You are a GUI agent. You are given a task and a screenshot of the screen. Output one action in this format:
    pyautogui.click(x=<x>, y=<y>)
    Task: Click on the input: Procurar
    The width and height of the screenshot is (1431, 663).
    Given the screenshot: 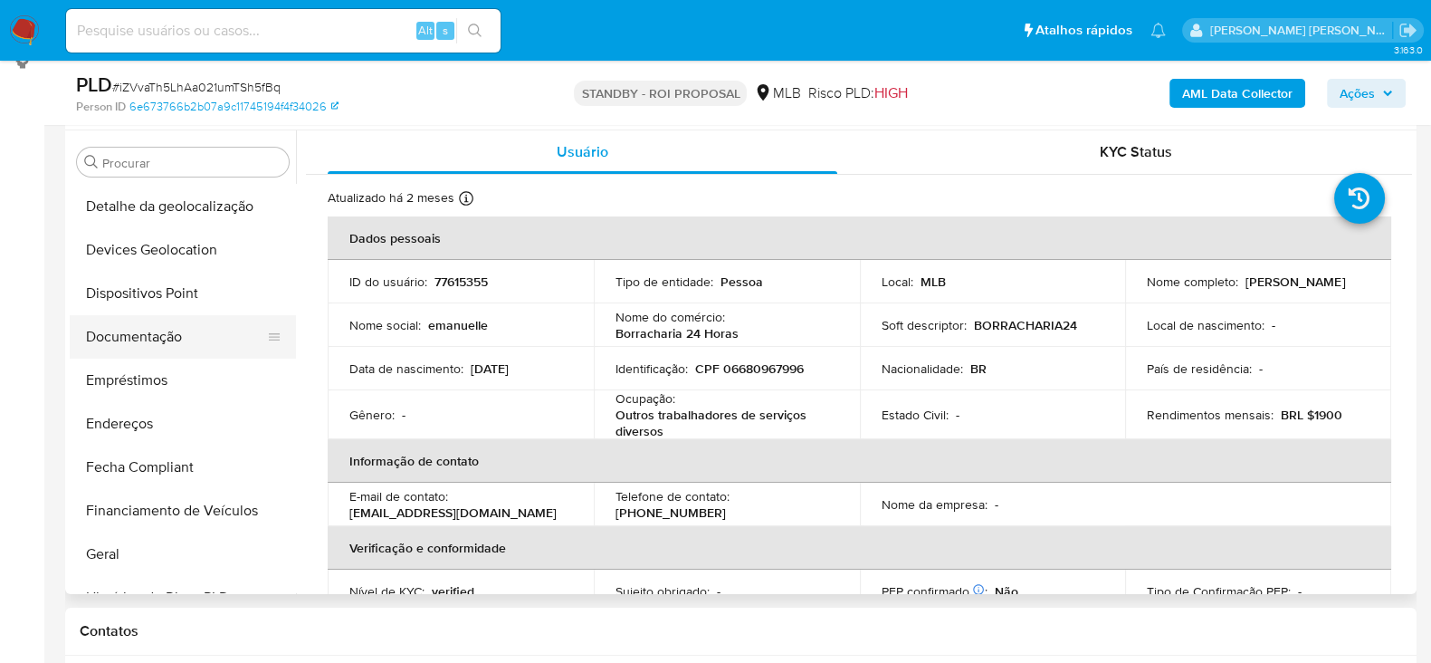 What is the action you would take?
    pyautogui.click(x=192, y=163)
    